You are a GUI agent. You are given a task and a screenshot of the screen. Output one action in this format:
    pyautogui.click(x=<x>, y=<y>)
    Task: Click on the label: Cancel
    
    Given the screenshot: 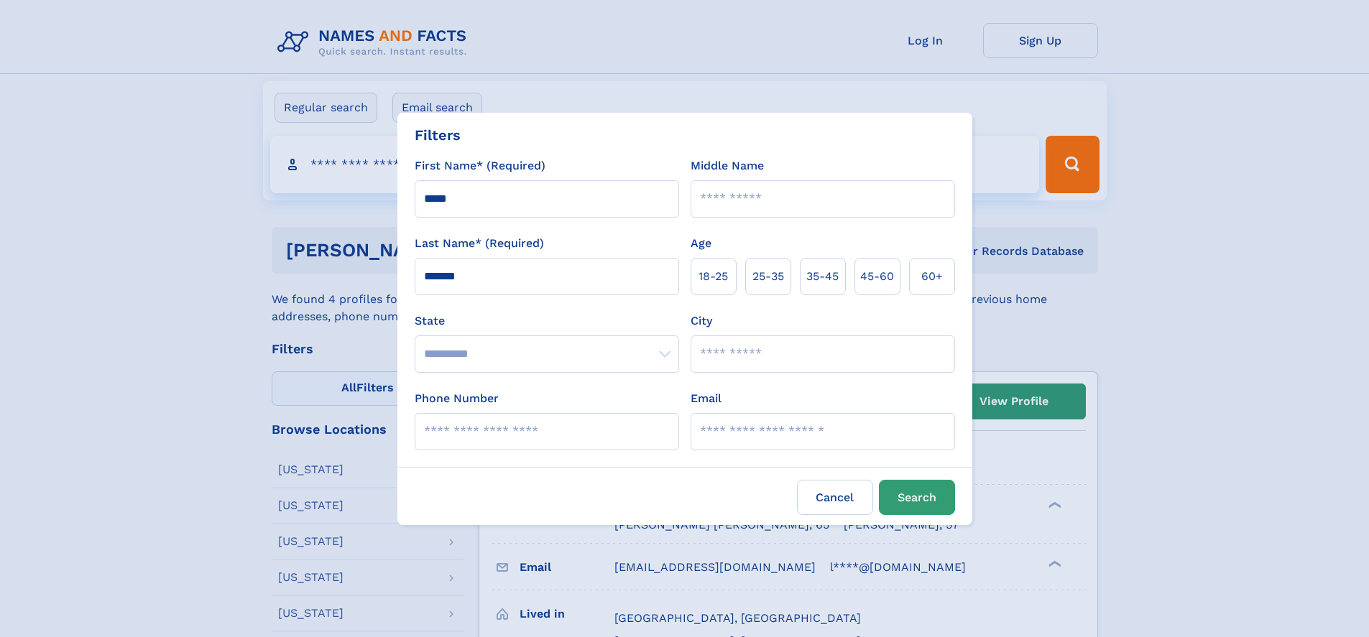 What is the action you would take?
    pyautogui.click(x=835, y=497)
    